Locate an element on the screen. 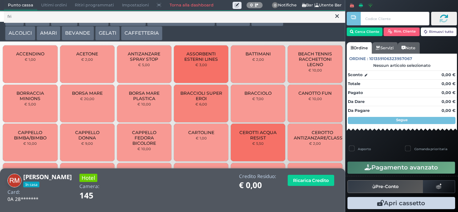 The height and width of the screenshot is (212, 458). span: Ritiri programmati is located at coordinates (94, 5).